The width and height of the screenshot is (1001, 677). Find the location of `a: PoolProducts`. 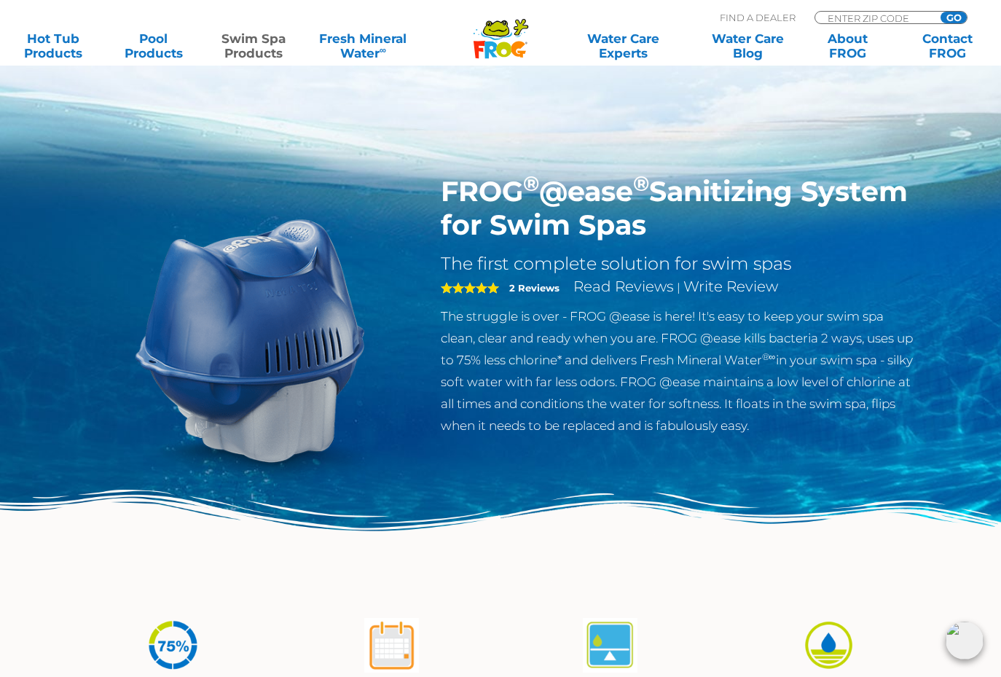

a: PoolProducts is located at coordinates (153, 46).